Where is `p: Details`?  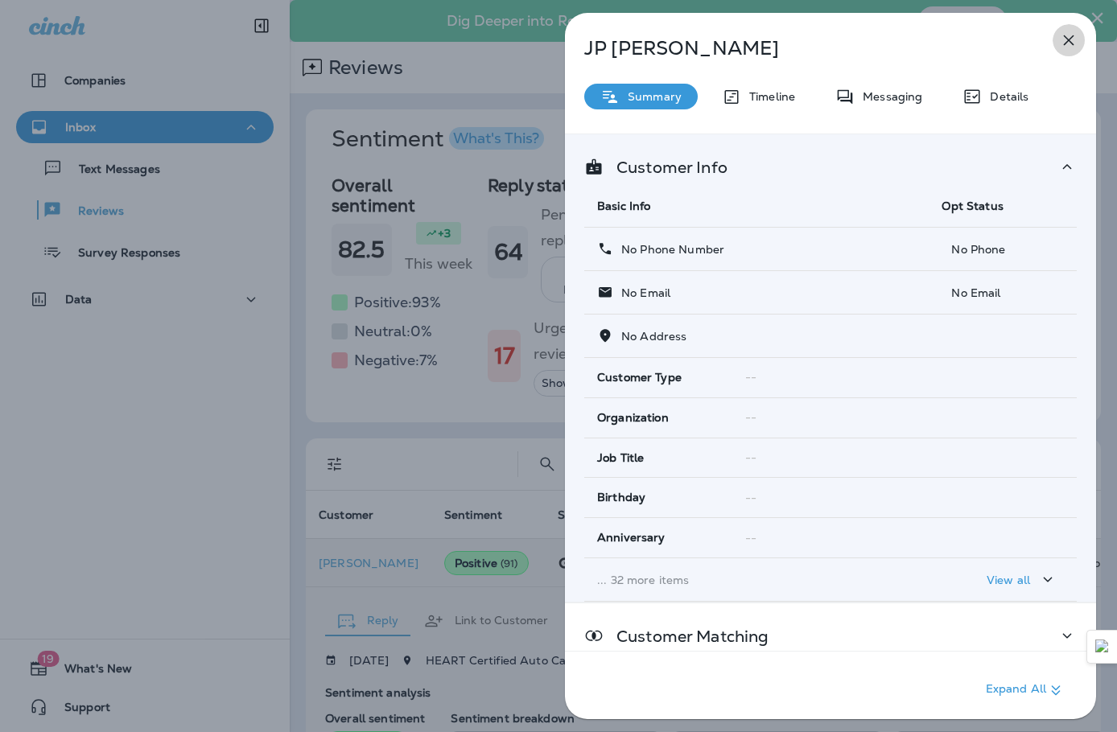
p: Details is located at coordinates (1005, 97).